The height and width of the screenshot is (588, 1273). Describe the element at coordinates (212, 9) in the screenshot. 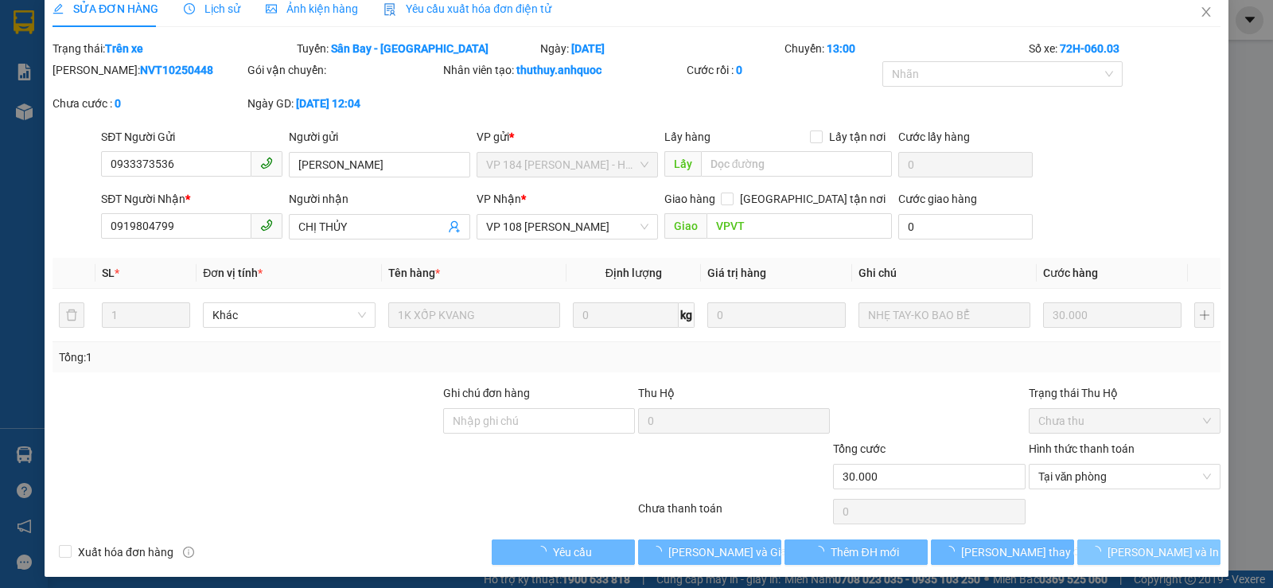

I see `span: Lịch sử` at that location.